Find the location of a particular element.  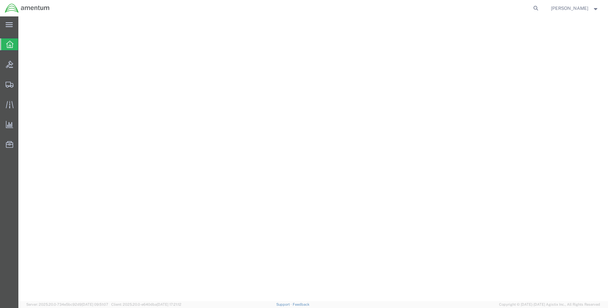

span: Brian Marquez is located at coordinates (569, 8).